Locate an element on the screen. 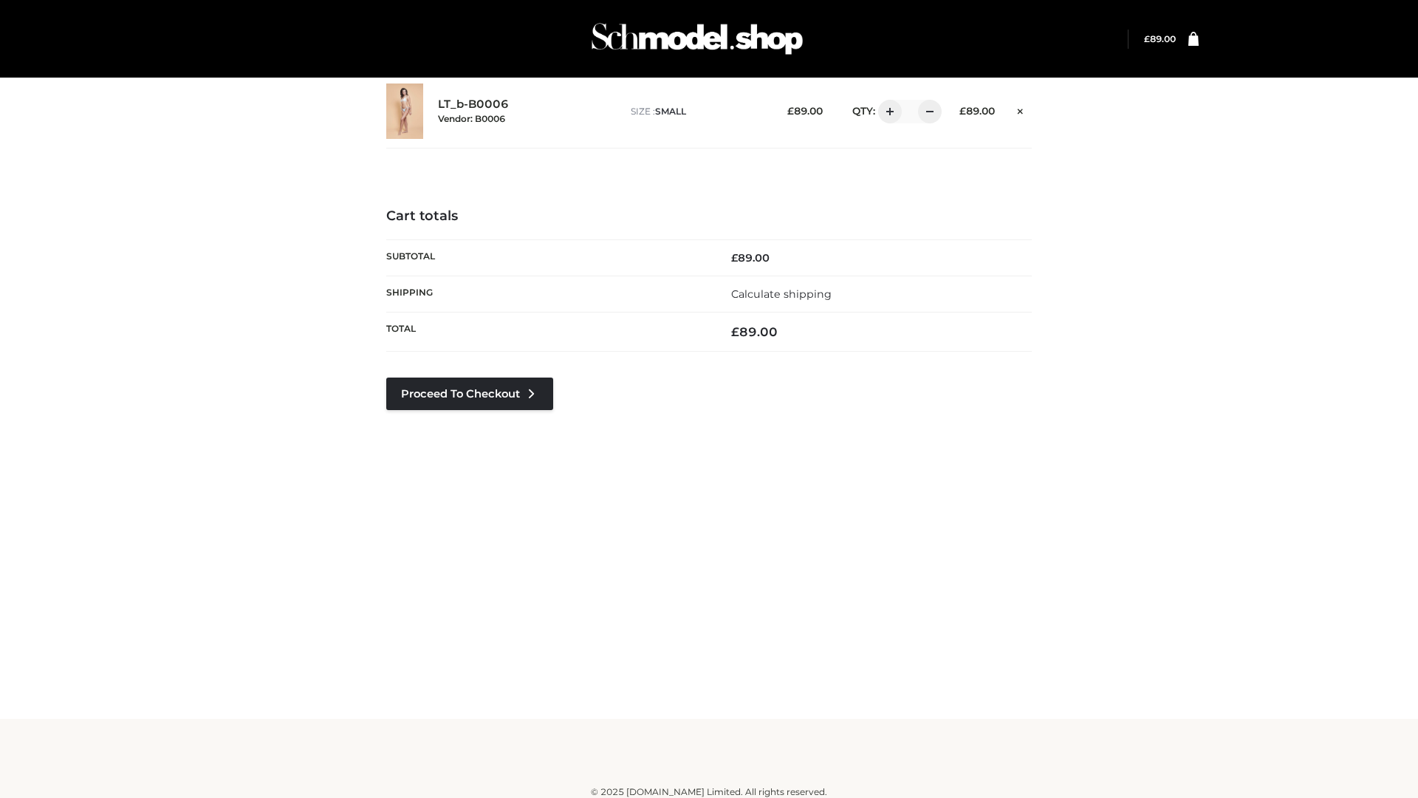  th: Total is located at coordinates (547, 332).